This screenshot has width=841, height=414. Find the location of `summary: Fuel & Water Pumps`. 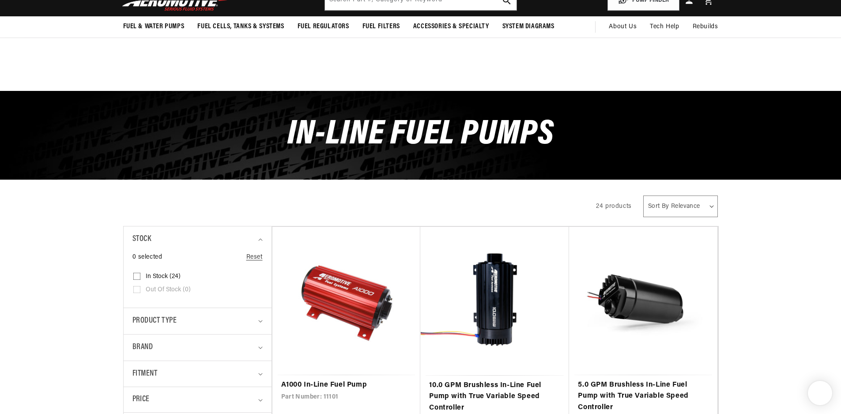

summary: Fuel & Water Pumps is located at coordinates (154, 26).